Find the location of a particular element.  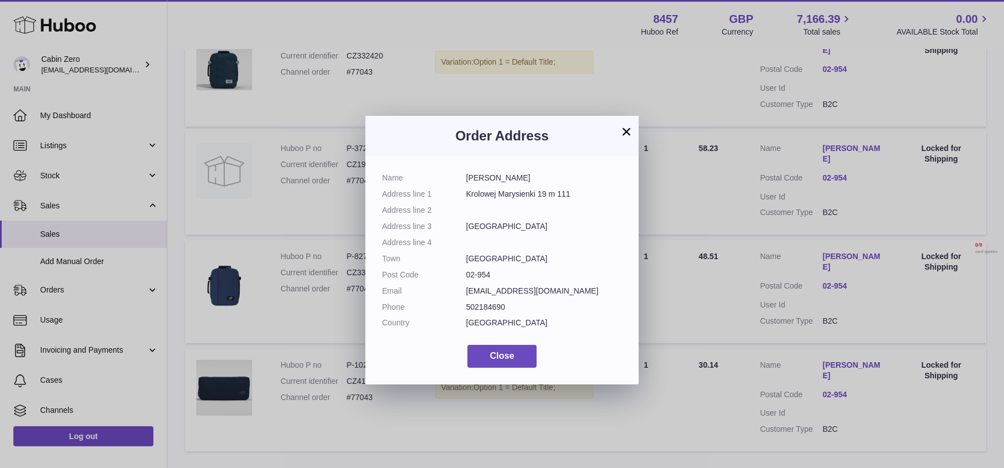

dt: Address line 1 is located at coordinates (424, 194).